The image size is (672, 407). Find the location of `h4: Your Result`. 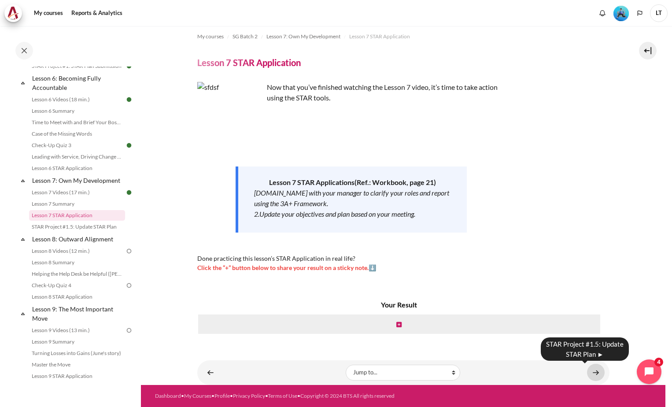

h4: Your Result is located at coordinates (399, 305).